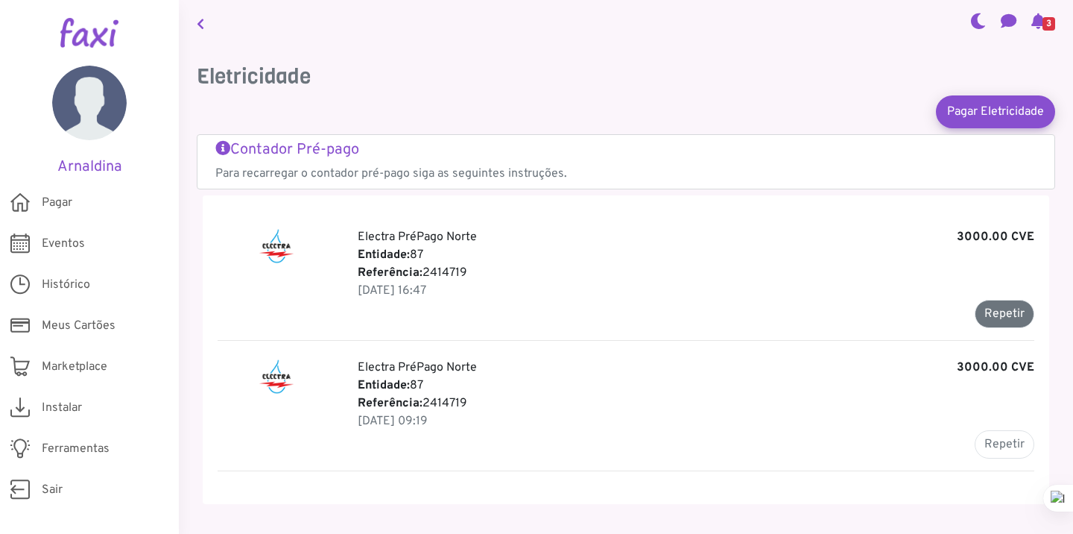 Image resolution: width=1073 pixels, height=534 pixels. What do you see at coordinates (75, 449) in the screenshot?
I see `span: Ferramentas` at bounding box center [75, 449].